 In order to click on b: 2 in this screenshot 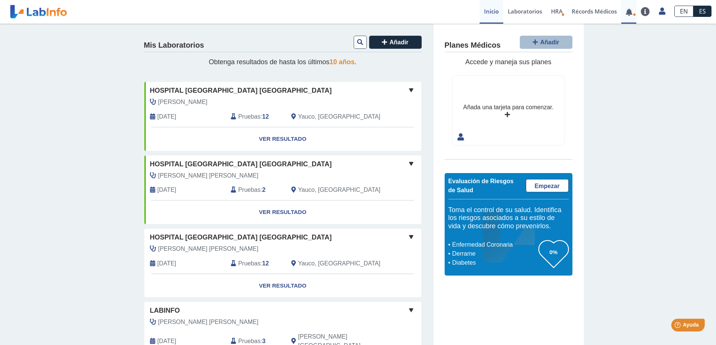, I will do `click(264, 190)`.